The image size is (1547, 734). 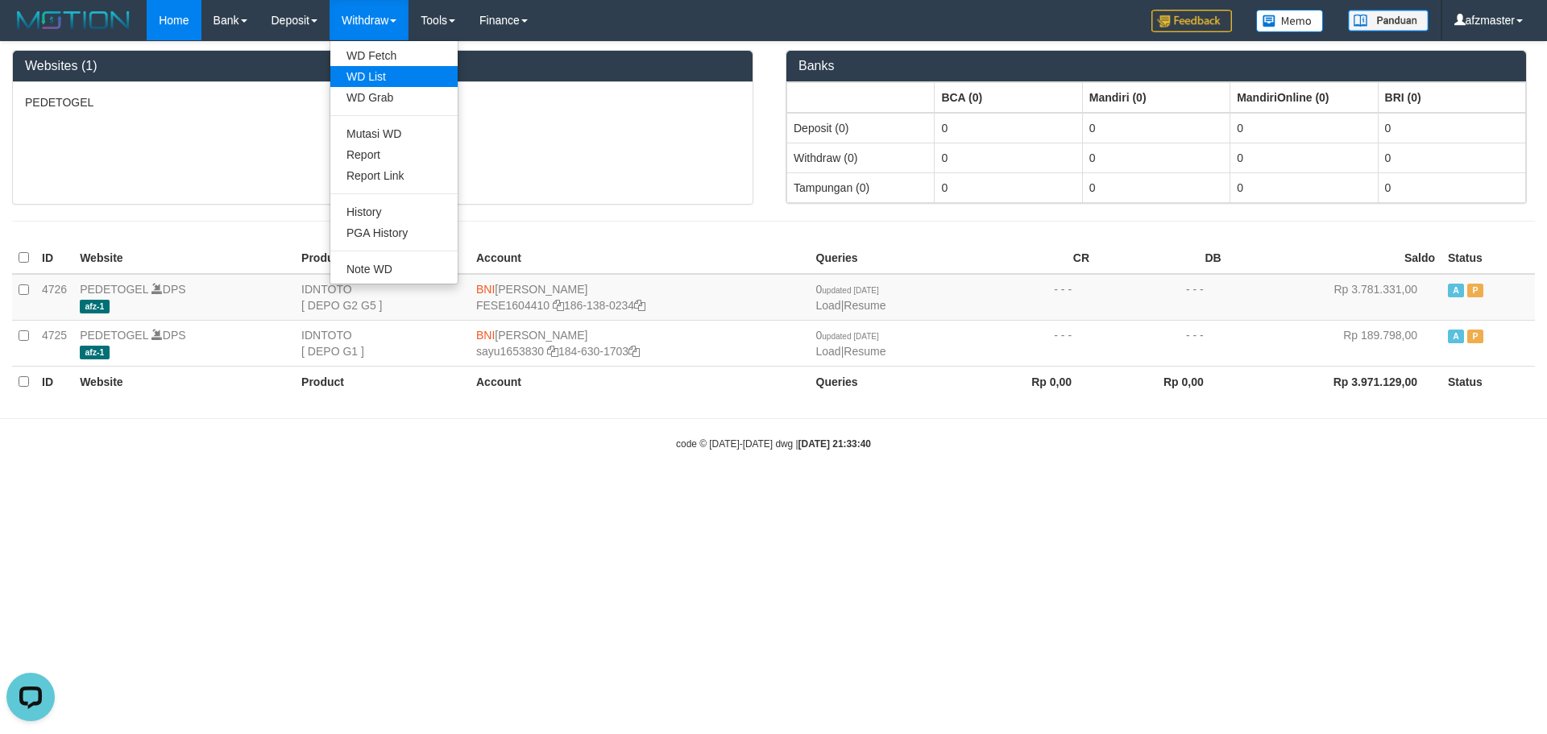 I want to click on a: History, so click(x=394, y=212).